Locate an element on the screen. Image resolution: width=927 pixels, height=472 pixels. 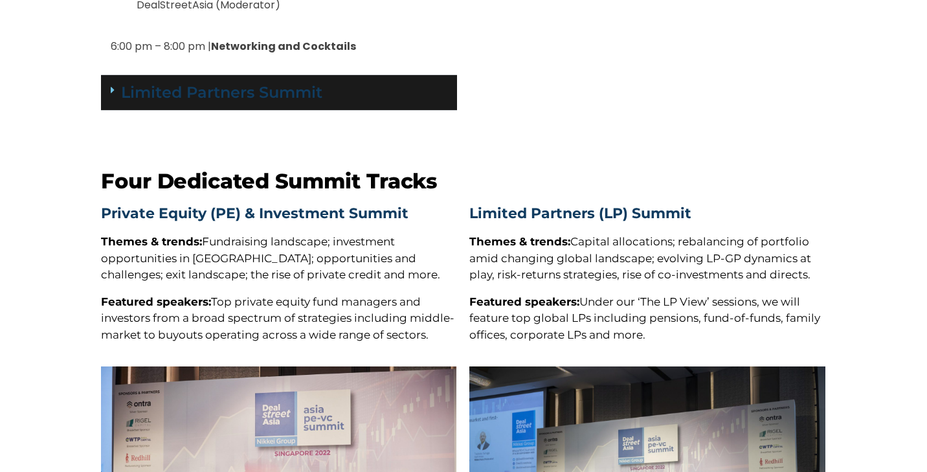
h3: Private Equity (PE) & Investment Summit is located at coordinates (278, 214).